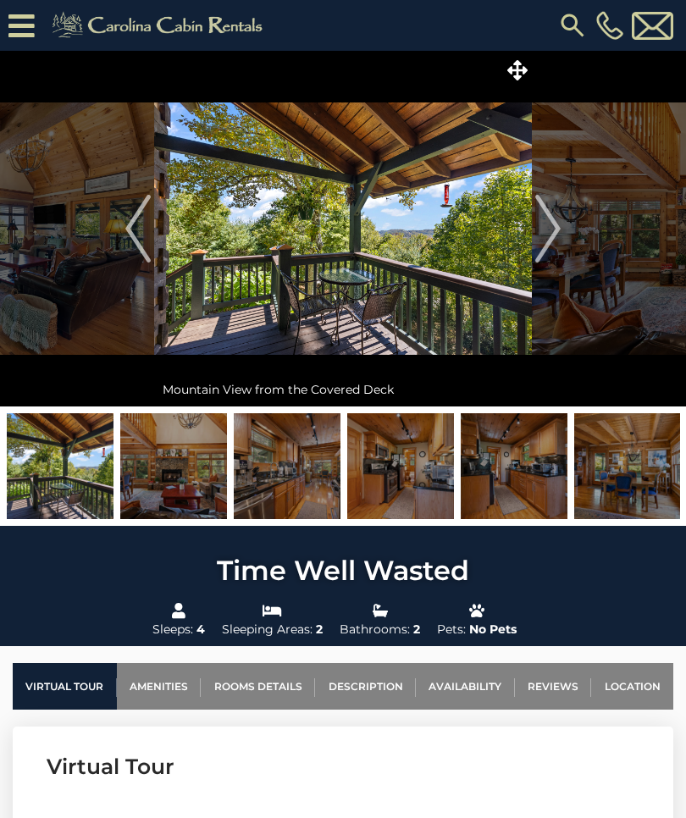 The height and width of the screenshot is (818, 686). What do you see at coordinates (138, 229) in the screenshot?
I see `button: Previous` at bounding box center [138, 229].